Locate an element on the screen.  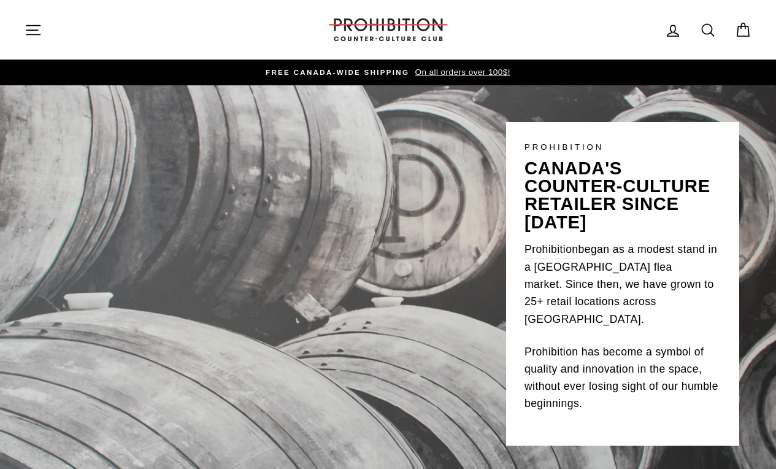
a: FREE CANADA-WIDE SHIPPING On all orders over 100$! is located at coordinates (388, 72).